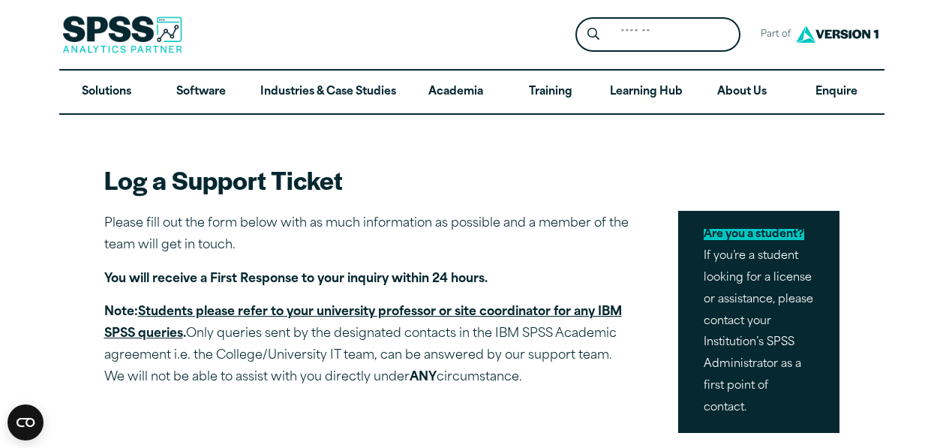  Describe the element at coordinates (455, 92) in the screenshot. I see `a: Academia` at that location.